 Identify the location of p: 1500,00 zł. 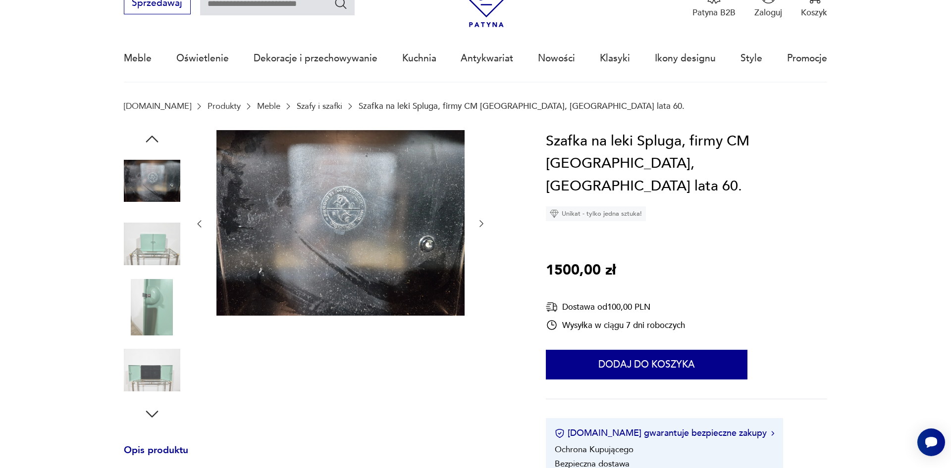
(580, 271).